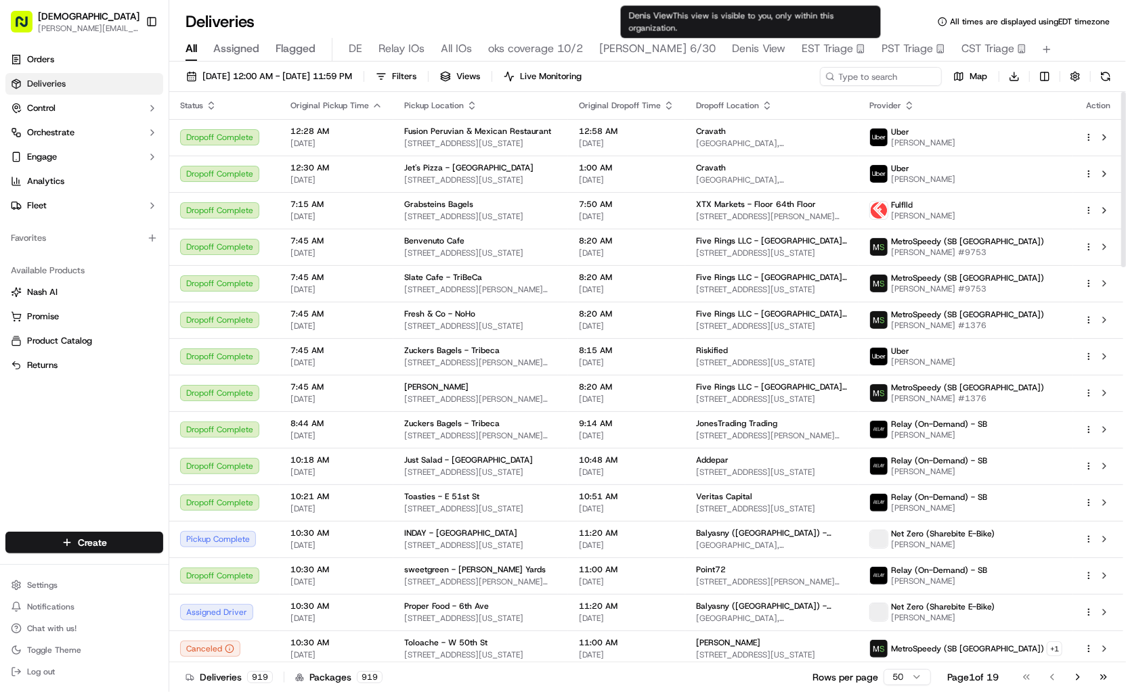 This screenshot has height=692, width=1126. What do you see at coordinates (84, 366) in the screenshot?
I see `button: Returns` at bounding box center [84, 366].